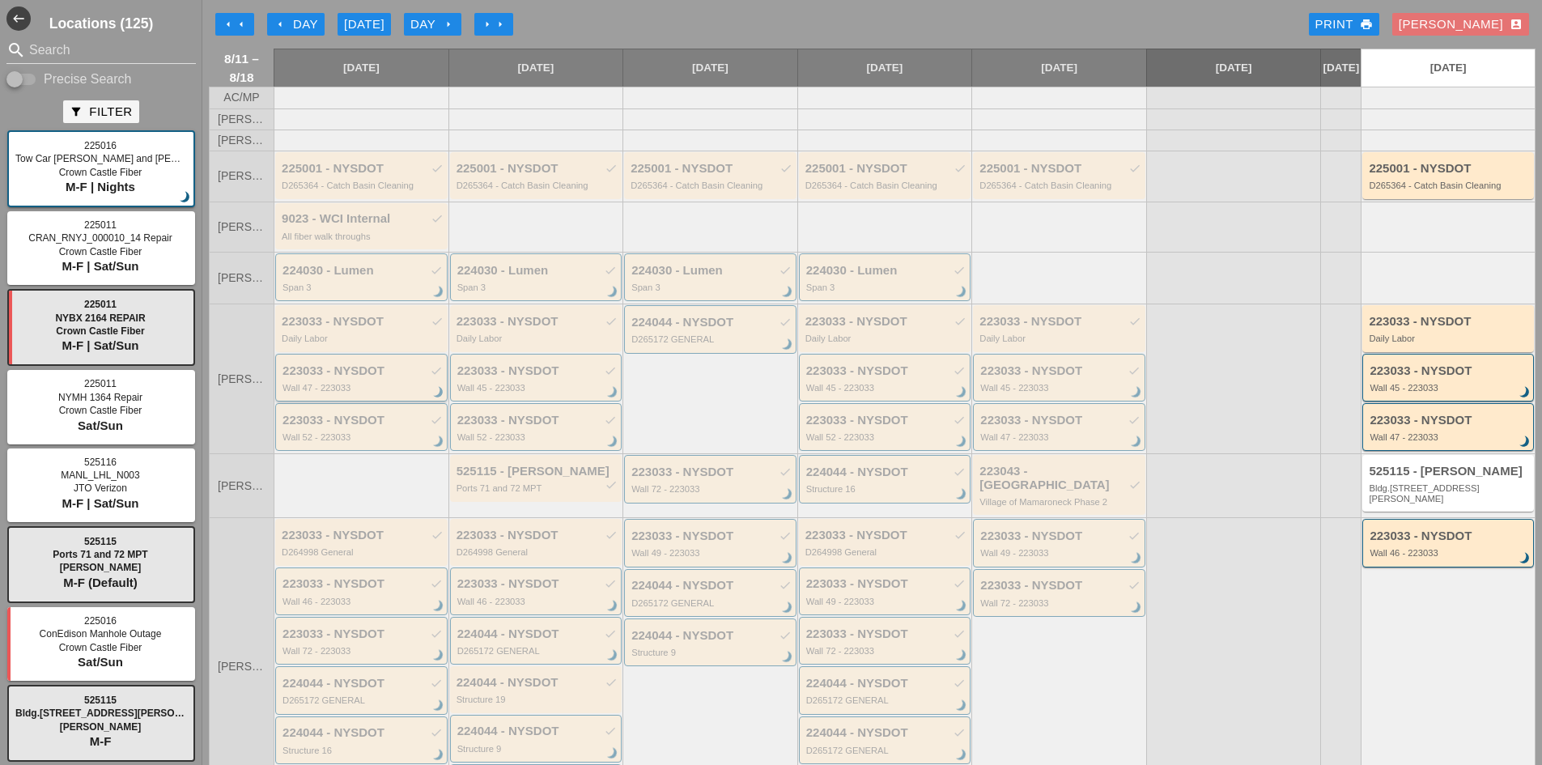  I want to click on i: arrow_left, so click(280, 24).